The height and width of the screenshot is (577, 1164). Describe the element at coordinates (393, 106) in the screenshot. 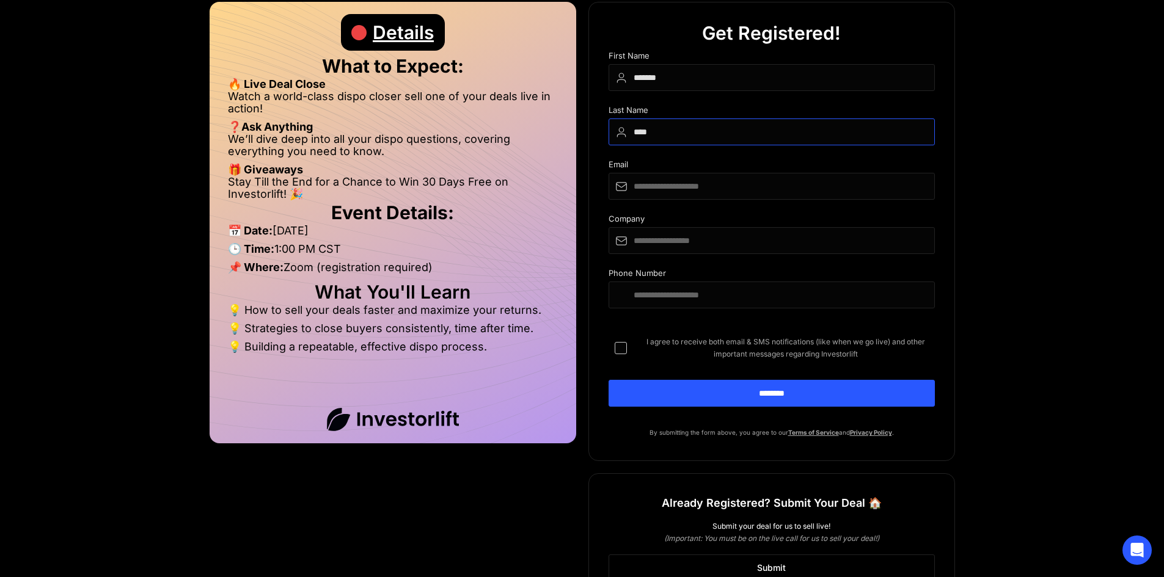

I see `li: Watch a world-class dispo closer sell one of your deals live in action!` at that location.